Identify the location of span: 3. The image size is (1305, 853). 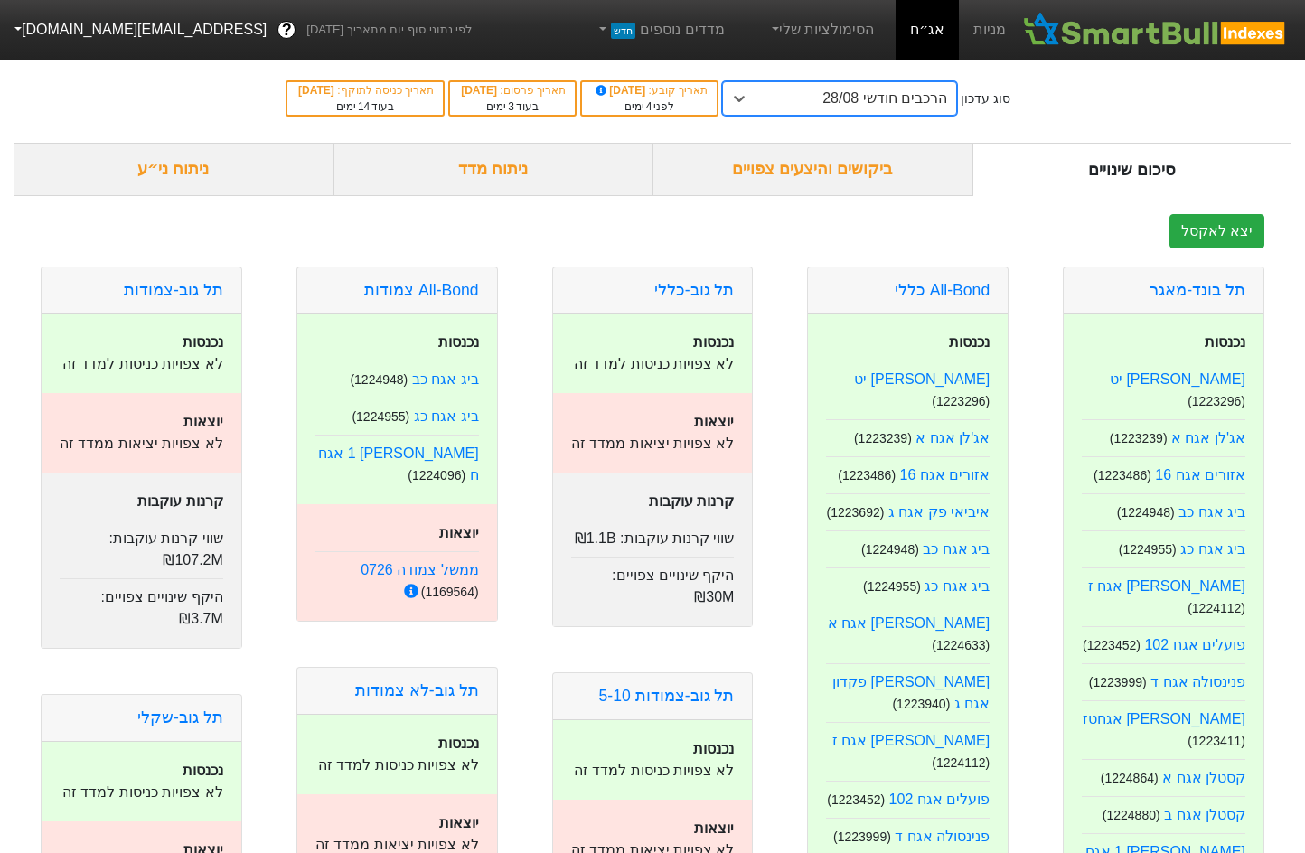
(510, 107).